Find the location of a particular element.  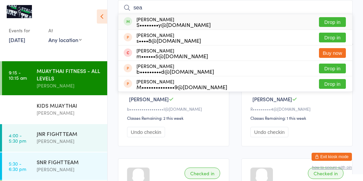

time: 9:15 - 10:15 am is located at coordinates (18, 75).